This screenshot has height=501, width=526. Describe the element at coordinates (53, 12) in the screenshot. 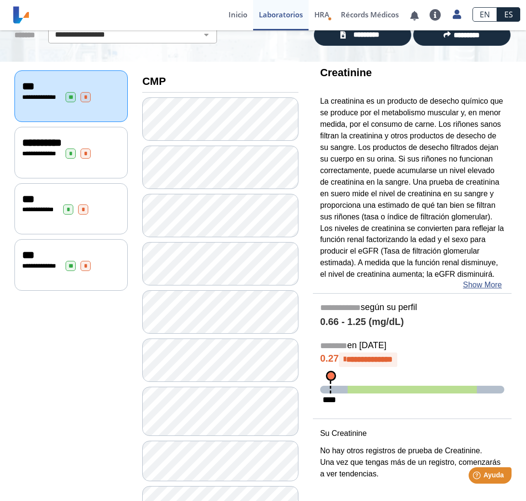

I see `span: Ayuda` at that location.